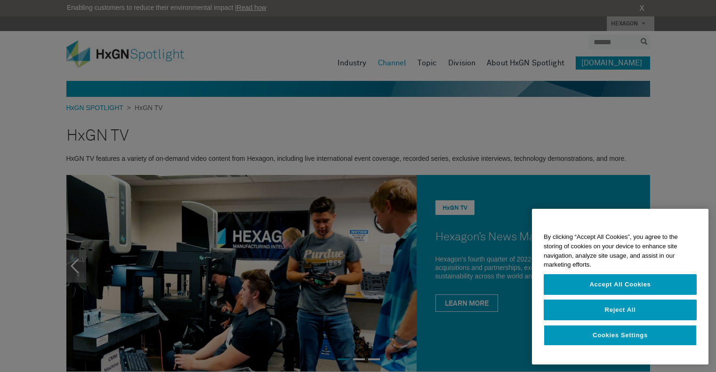 The height and width of the screenshot is (372, 716). I want to click on button: Cookies Settings, so click(620, 336).